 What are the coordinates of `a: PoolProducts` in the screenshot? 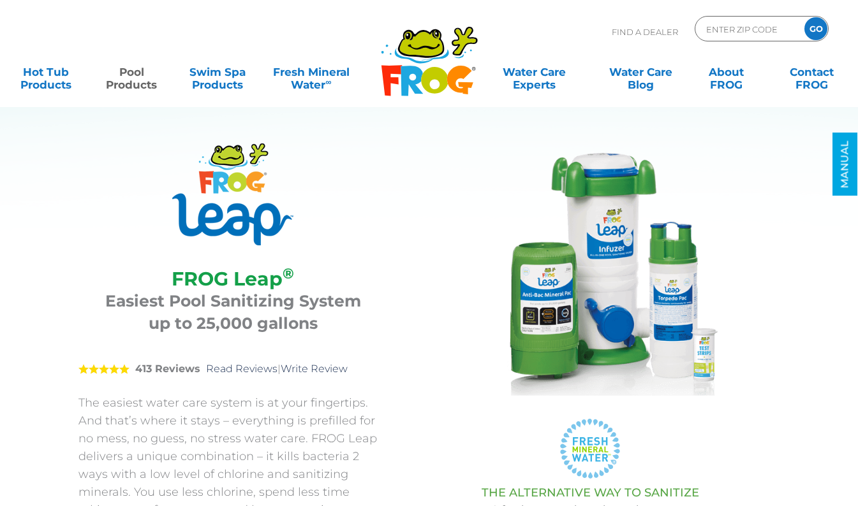 It's located at (131, 72).